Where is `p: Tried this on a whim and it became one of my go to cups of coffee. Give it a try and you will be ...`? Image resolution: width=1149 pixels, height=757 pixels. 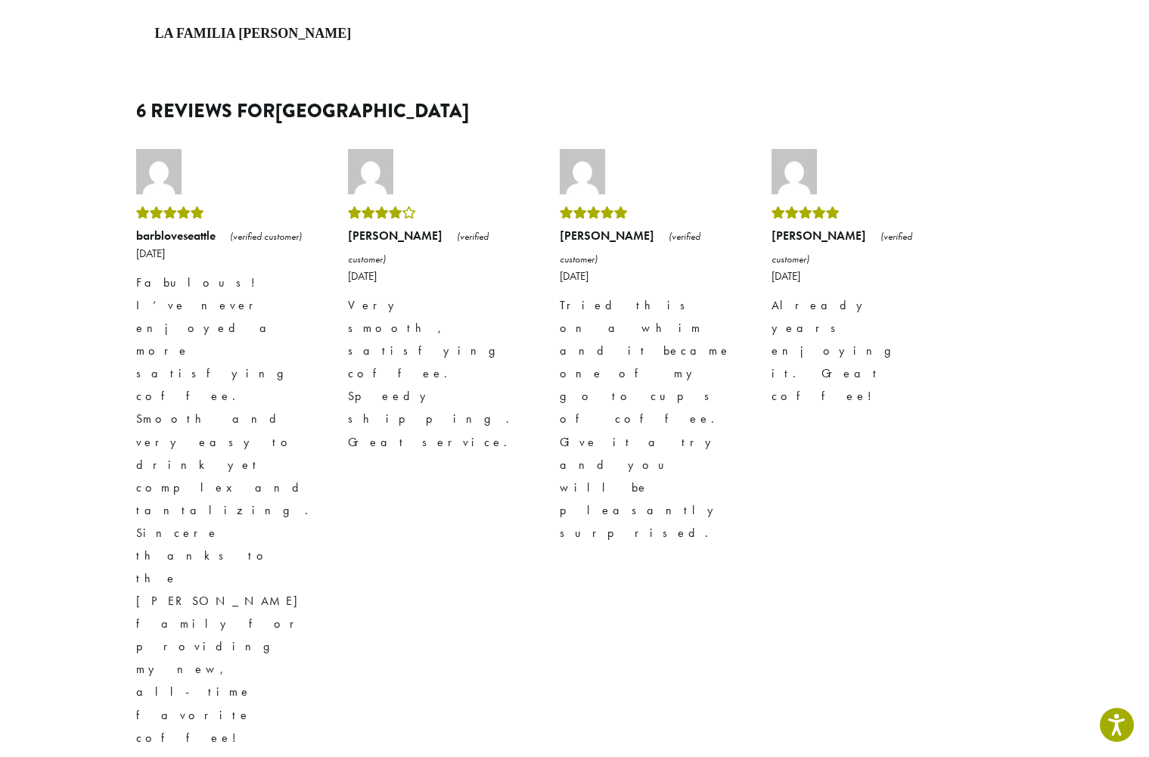
p: Tried this on a whim and it became one of my go to cups of coffee. Give it a try and you will be ... is located at coordinates (647, 419).